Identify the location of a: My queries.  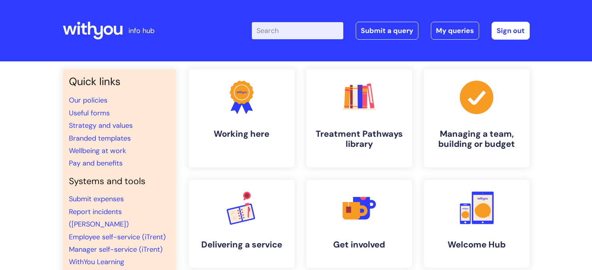
(455, 31).